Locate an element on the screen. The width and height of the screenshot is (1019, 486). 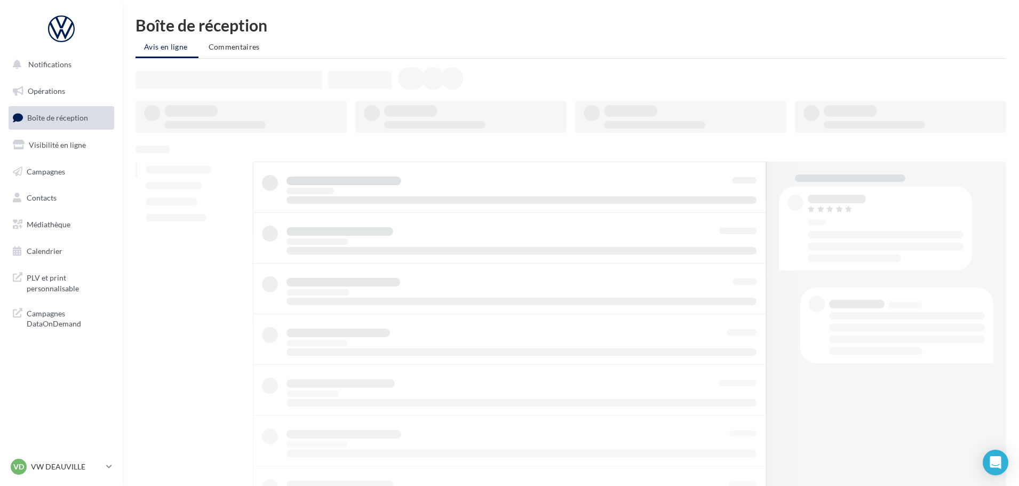
span: Notifications is located at coordinates (50, 64).